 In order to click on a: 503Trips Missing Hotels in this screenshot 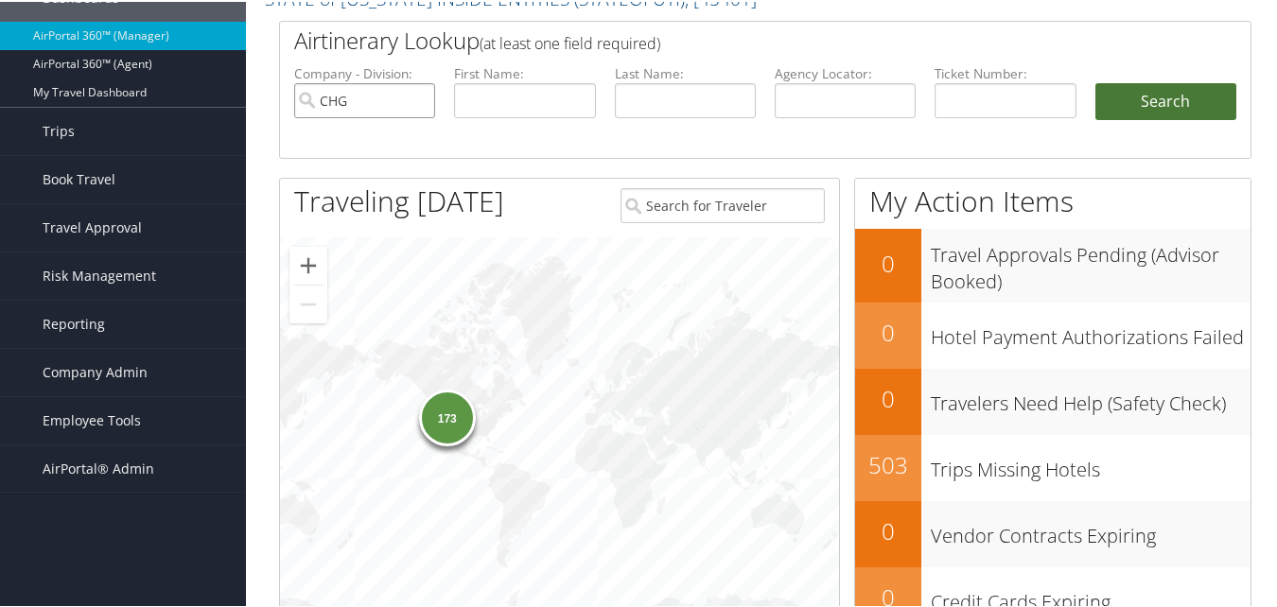, I will do `click(1053, 466)`.